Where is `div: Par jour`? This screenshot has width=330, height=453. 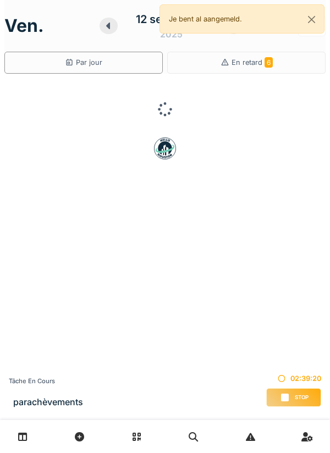 div: Par jour is located at coordinates (84, 62).